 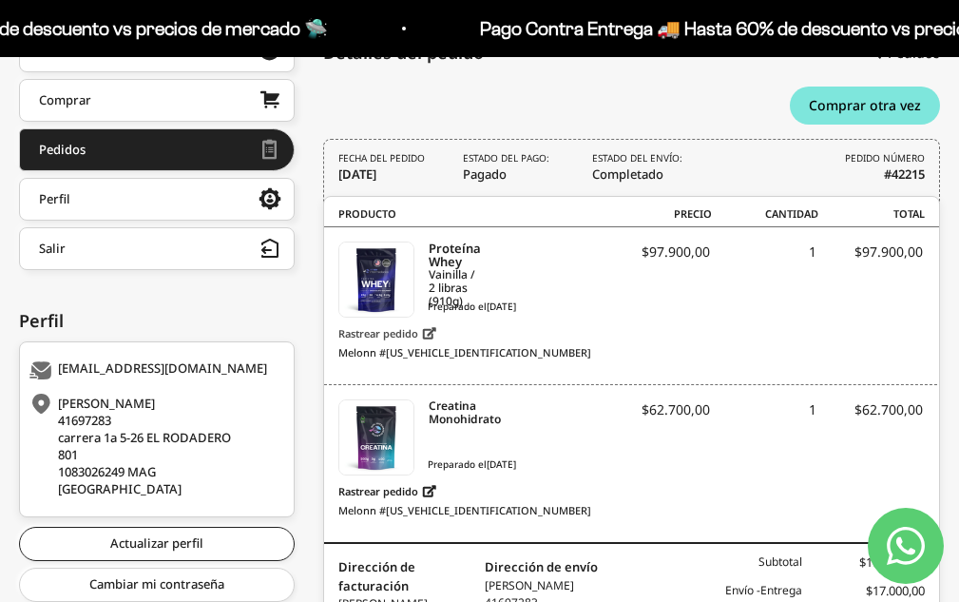 I want to click on i: PEDIDO NÚMERO, so click(x=885, y=158).